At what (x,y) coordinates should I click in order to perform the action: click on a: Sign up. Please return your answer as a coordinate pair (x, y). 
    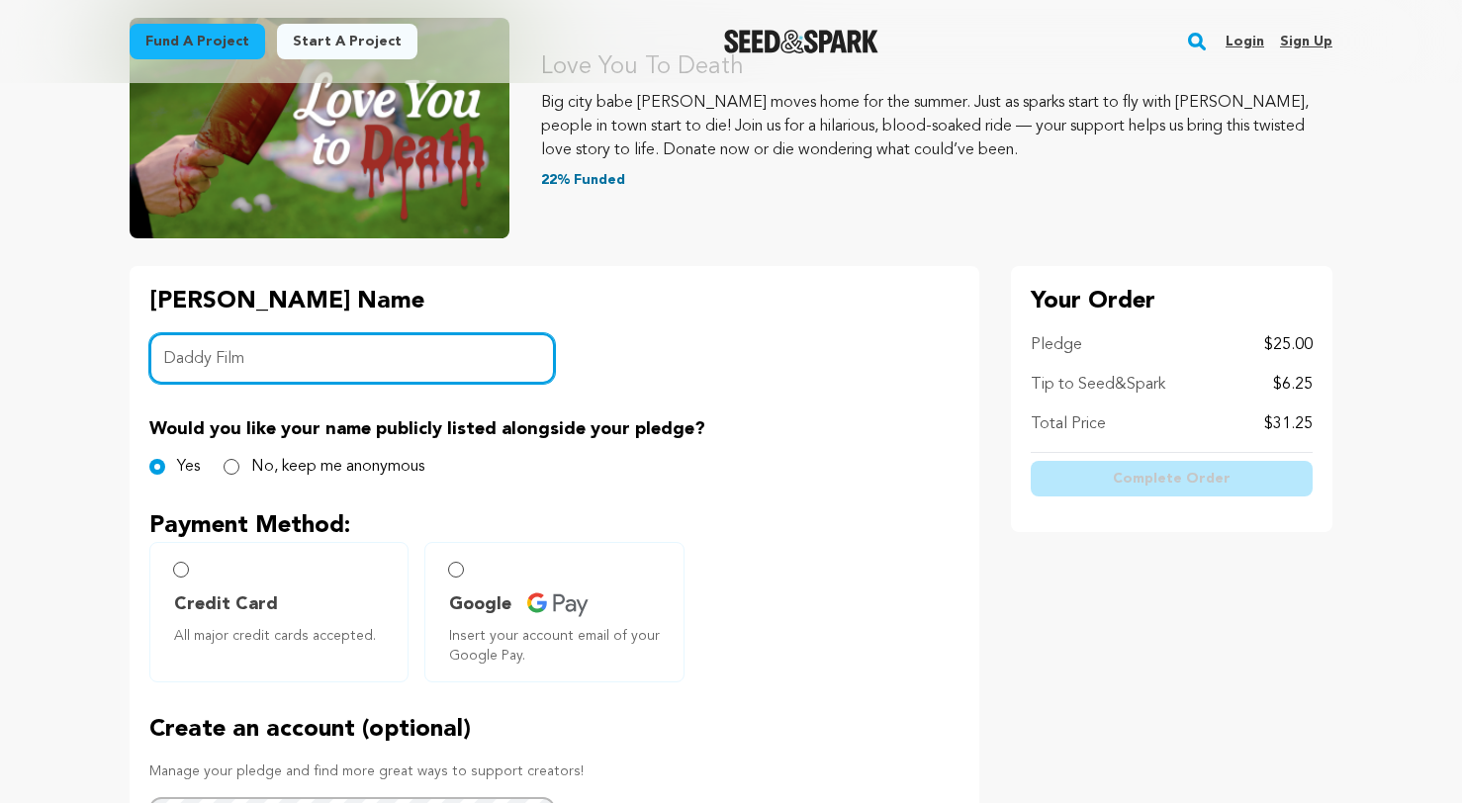
    Looking at the image, I should click on (1306, 42).